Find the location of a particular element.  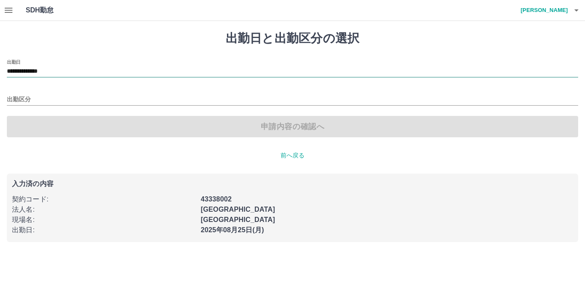

p: 入力済の内容 is located at coordinates (293, 184).